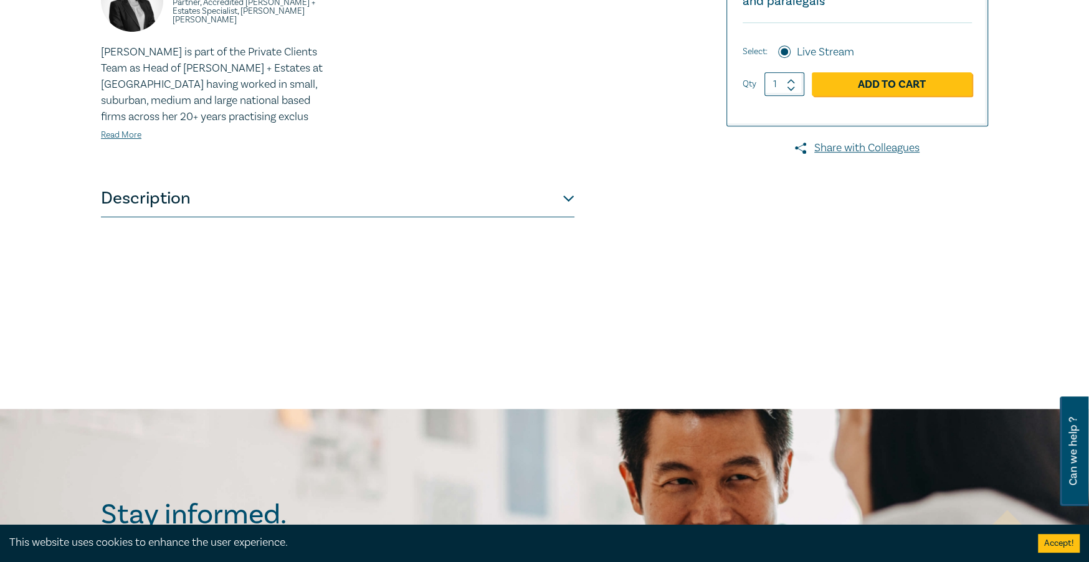  Describe the element at coordinates (248, 515) in the screenshot. I see `h2: Stay informed.` at that location.